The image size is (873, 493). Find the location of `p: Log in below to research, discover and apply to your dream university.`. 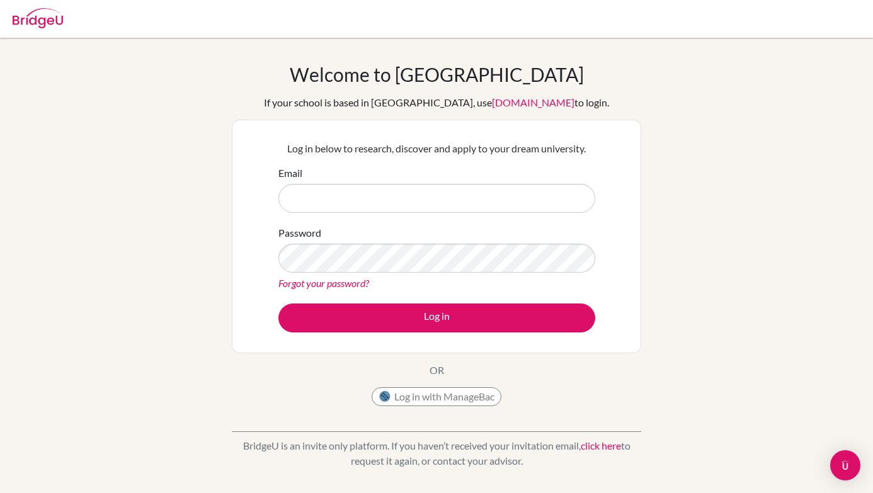

p: Log in below to research, discover and apply to your dream university. is located at coordinates (436, 149).